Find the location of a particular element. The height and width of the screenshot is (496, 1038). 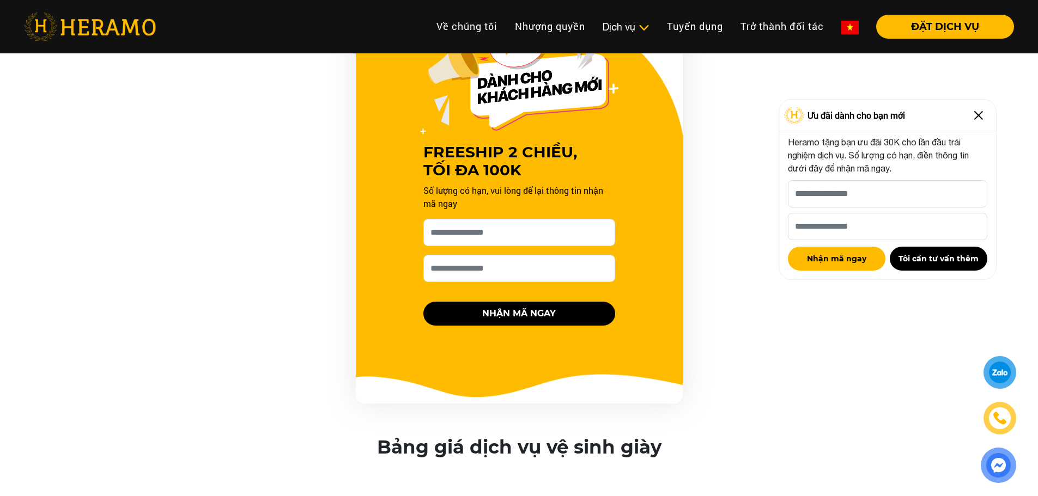

p: Heramo tặng bạn ưu đãi 30K cho lần đầu trải nghiệm dịch vụ. Số lượng có hạn, điền thông tin dưới ... is located at coordinates (887, 155).